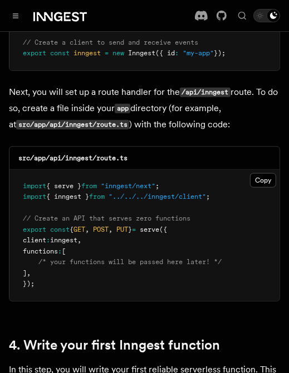 The width and height of the screenshot is (289, 373). I want to click on span: // Create a client to send and receive events, so click(110, 42).